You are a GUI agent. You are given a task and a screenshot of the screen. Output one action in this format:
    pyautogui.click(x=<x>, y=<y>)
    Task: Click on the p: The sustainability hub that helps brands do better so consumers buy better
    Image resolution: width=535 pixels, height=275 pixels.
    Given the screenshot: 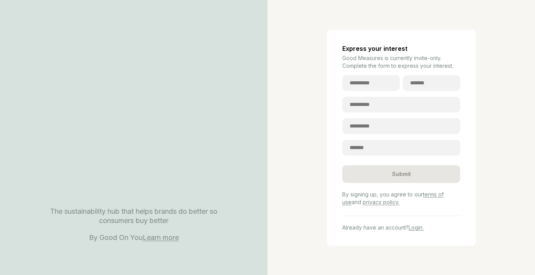 What is the action you would take?
    pyautogui.click(x=134, y=216)
    